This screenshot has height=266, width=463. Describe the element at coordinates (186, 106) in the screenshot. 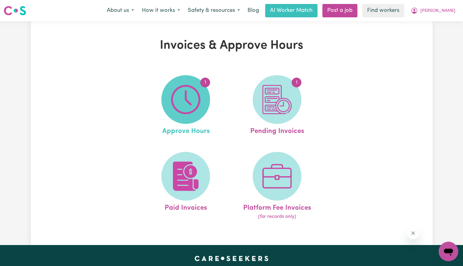

I see `a: Approve Hours` at that location.